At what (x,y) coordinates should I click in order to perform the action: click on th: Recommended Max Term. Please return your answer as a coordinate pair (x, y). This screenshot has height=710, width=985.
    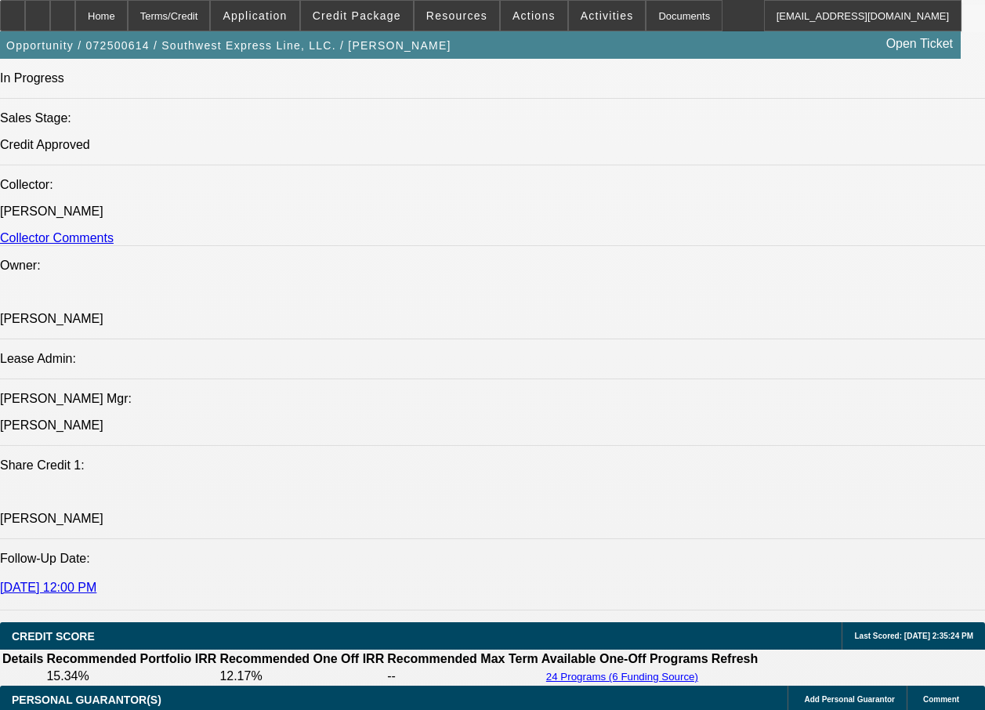
    Looking at the image, I should click on (462, 659).